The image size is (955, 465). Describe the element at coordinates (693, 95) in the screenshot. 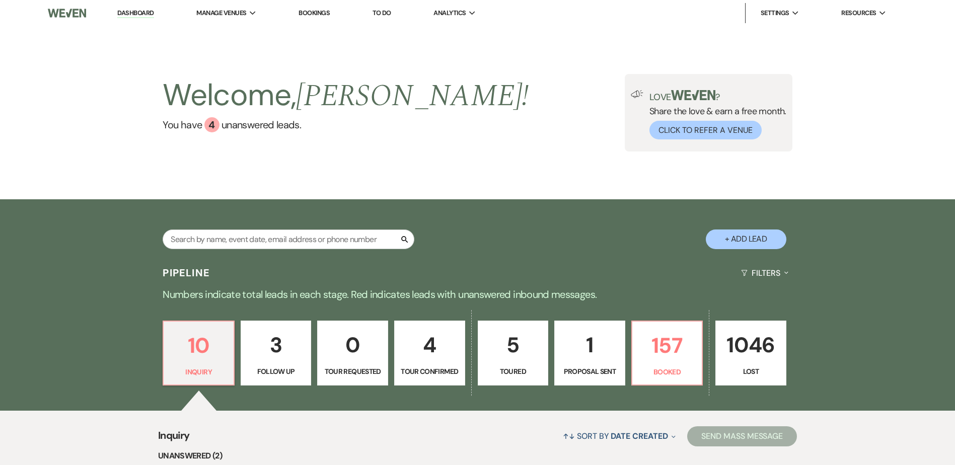

I see `img: weven-logo-green.svg` at that location.